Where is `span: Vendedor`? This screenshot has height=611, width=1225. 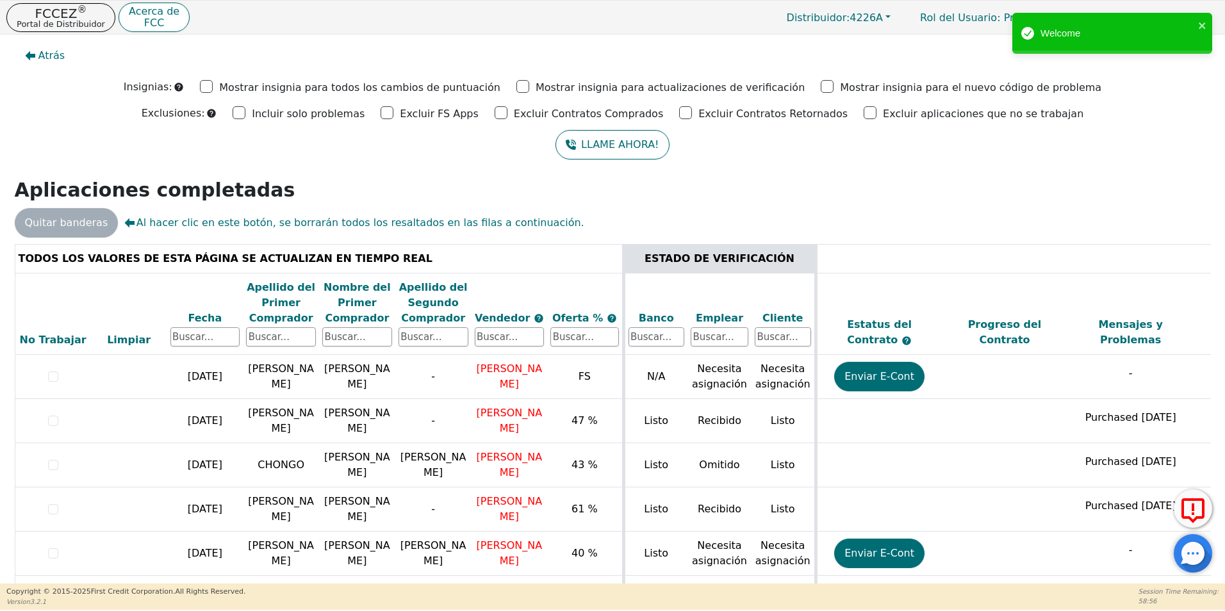 span: Vendedor is located at coordinates (504, 318).